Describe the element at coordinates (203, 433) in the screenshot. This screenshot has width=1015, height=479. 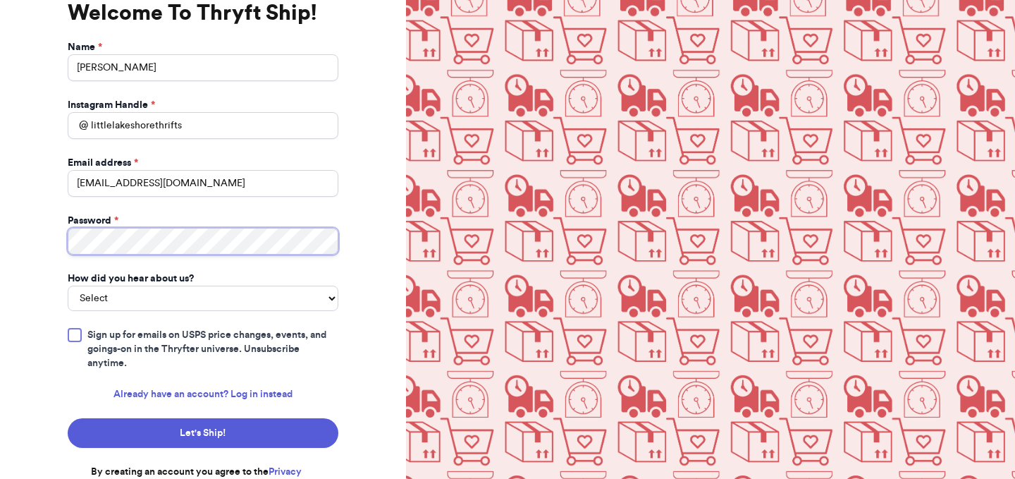
I see `button: Let's Ship!` at that location.